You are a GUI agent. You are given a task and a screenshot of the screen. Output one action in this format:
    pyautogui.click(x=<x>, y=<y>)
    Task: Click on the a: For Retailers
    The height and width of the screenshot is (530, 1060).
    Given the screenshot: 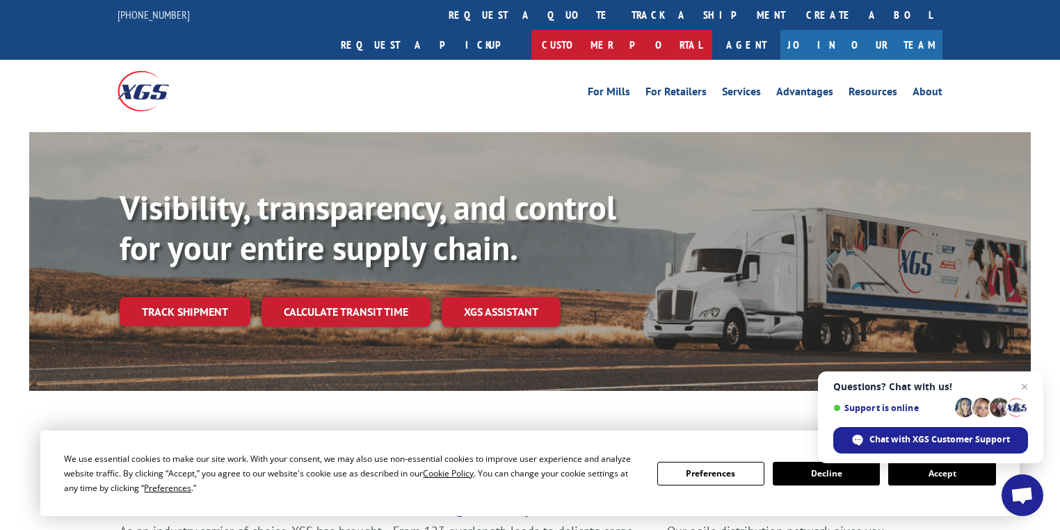 What is the action you would take?
    pyautogui.click(x=676, y=94)
    